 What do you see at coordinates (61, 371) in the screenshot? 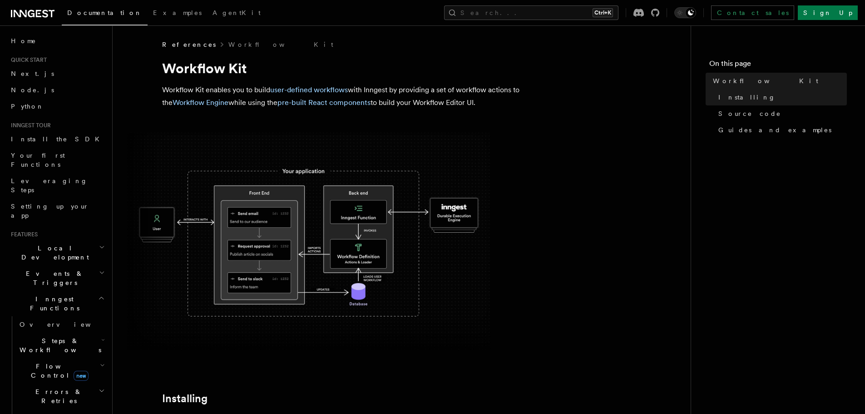
I see `button: Flow Controlnew` at bounding box center [61, 371].